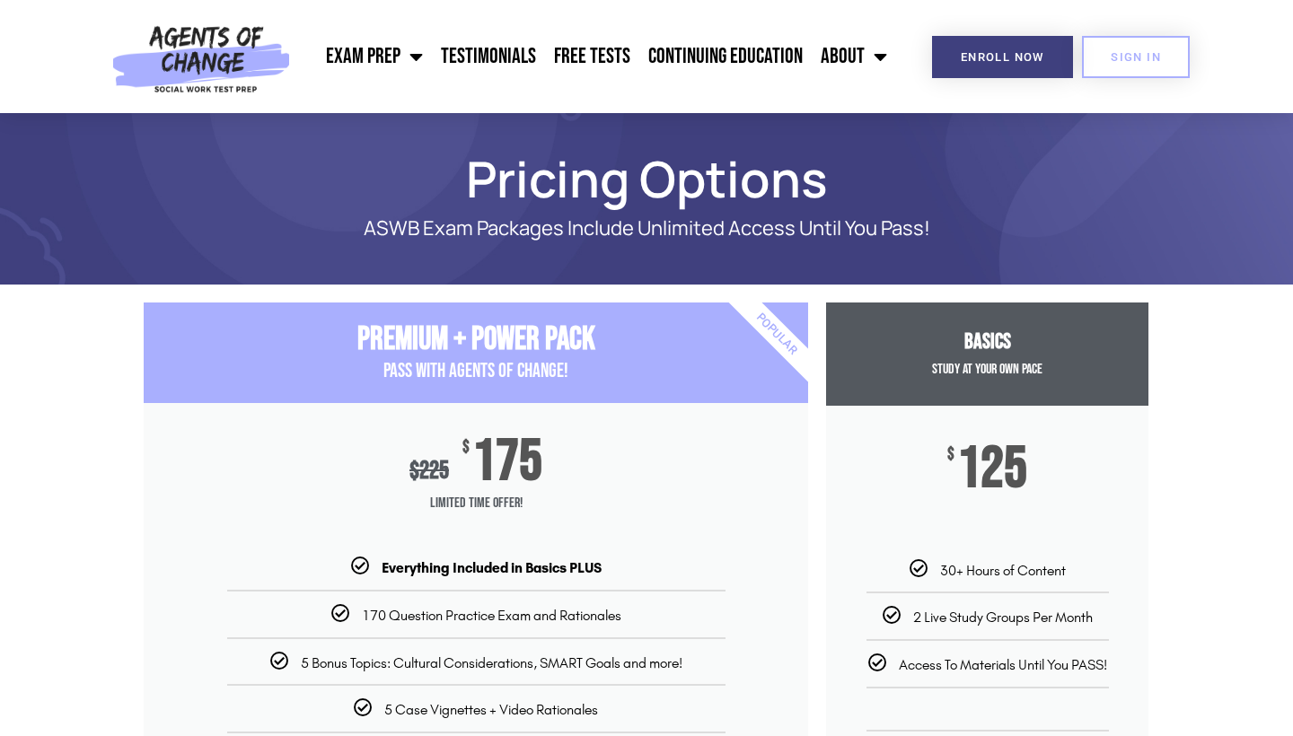  I want to click on span: 5 Bonus Topics: Cultural Considerations, SMART Goals and more!, so click(491, 663).